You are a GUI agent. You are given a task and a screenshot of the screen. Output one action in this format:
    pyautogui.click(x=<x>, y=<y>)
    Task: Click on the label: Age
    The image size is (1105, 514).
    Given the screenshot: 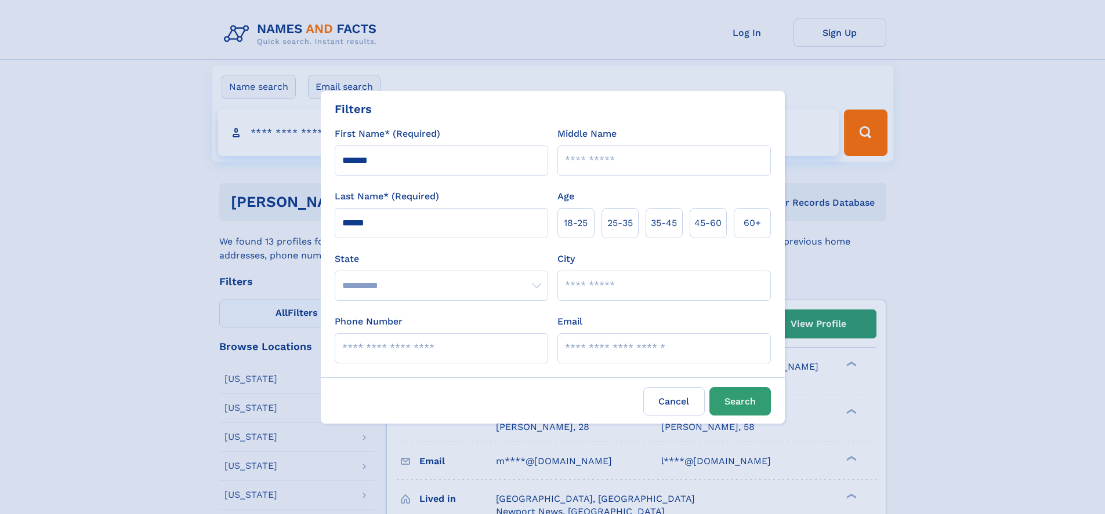 What is the action you would take?
    pyautogui.click(x=565, y=197)
    